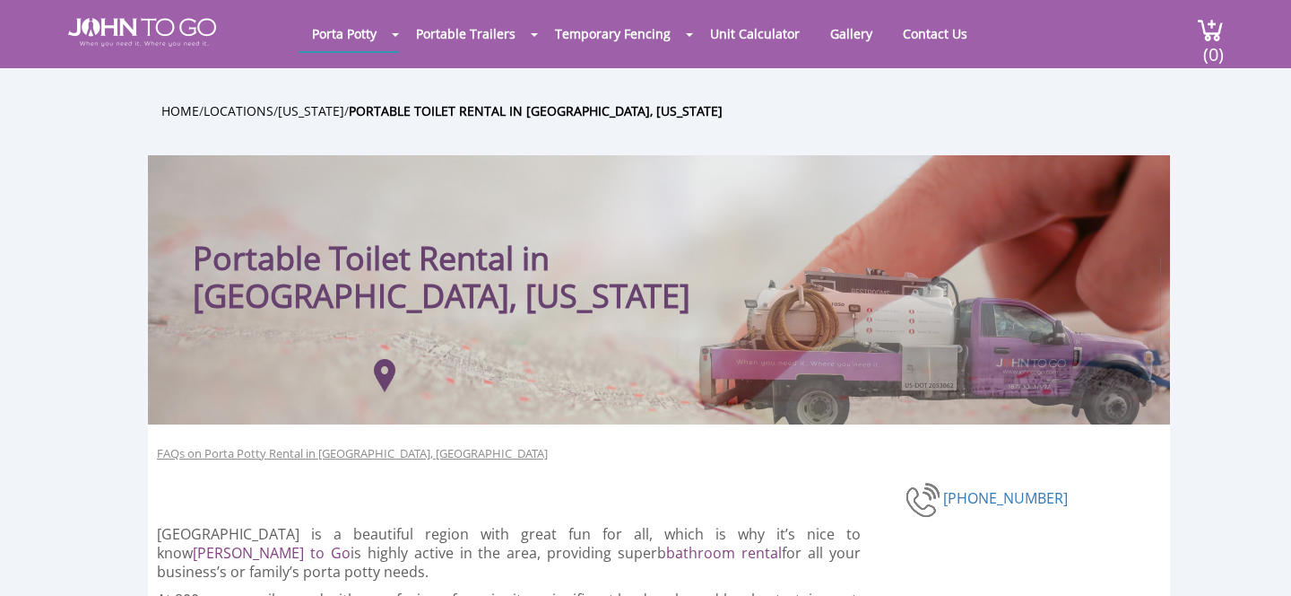  What do you see at coordinates (724, 552) in the screenshot?
I see `a: bathroom rental` at bounding box center [724, 552].